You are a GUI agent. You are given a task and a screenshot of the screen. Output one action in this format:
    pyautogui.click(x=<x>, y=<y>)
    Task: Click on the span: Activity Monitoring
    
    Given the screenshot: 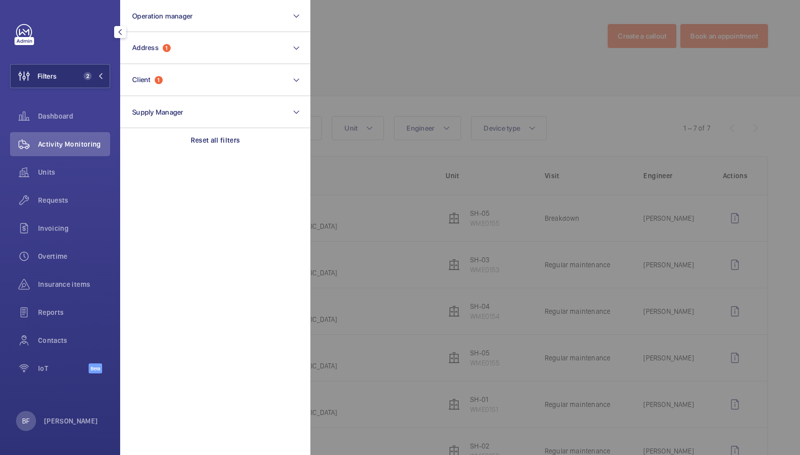 What is the action you would take?
    pyautogui.click(x=74, y=144)
    